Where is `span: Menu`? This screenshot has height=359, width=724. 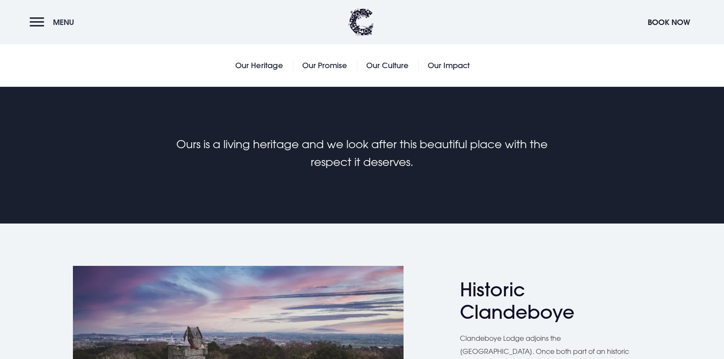
span: Menu is located at coordinates (64, 22).